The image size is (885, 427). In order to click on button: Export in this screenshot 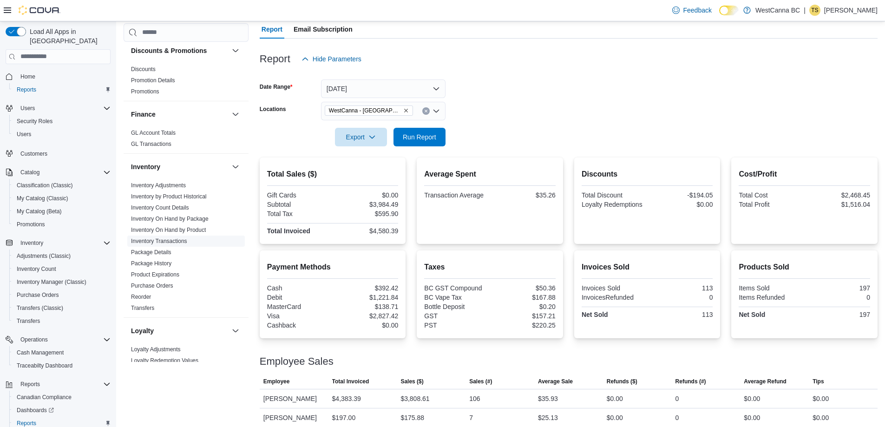, I will do `click(361, 137)`.